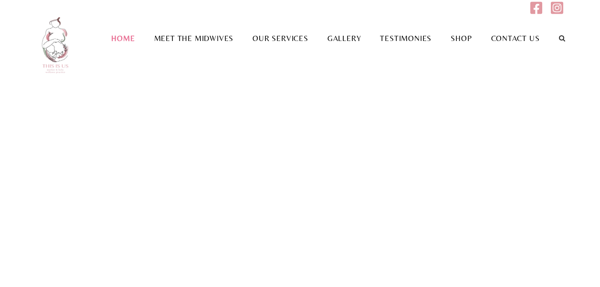 Image resolution: width=600 pixels, height=287 pixels. Describe the element at coordinates (344, 38) in the screenshot. I see `a: Gallery` at that location.